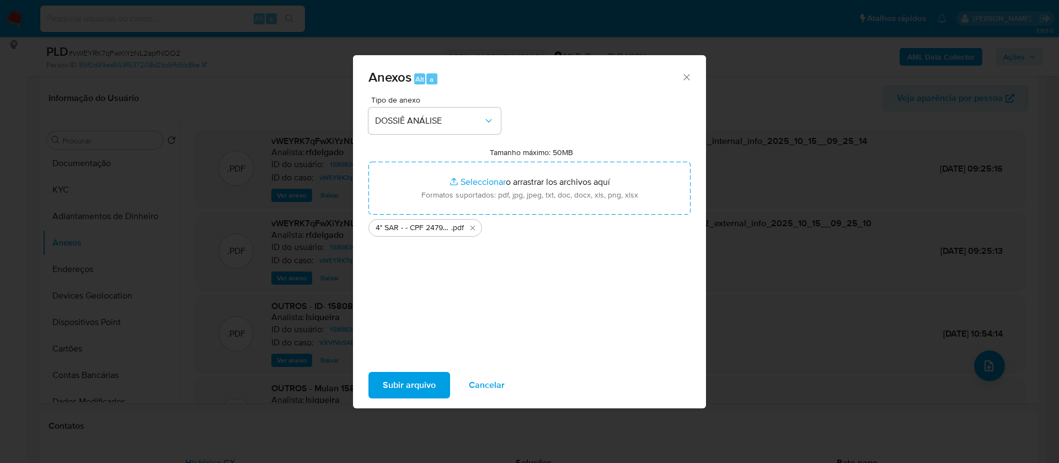  I want to click on ul: Archivos seleccionados, so click(530, 226).